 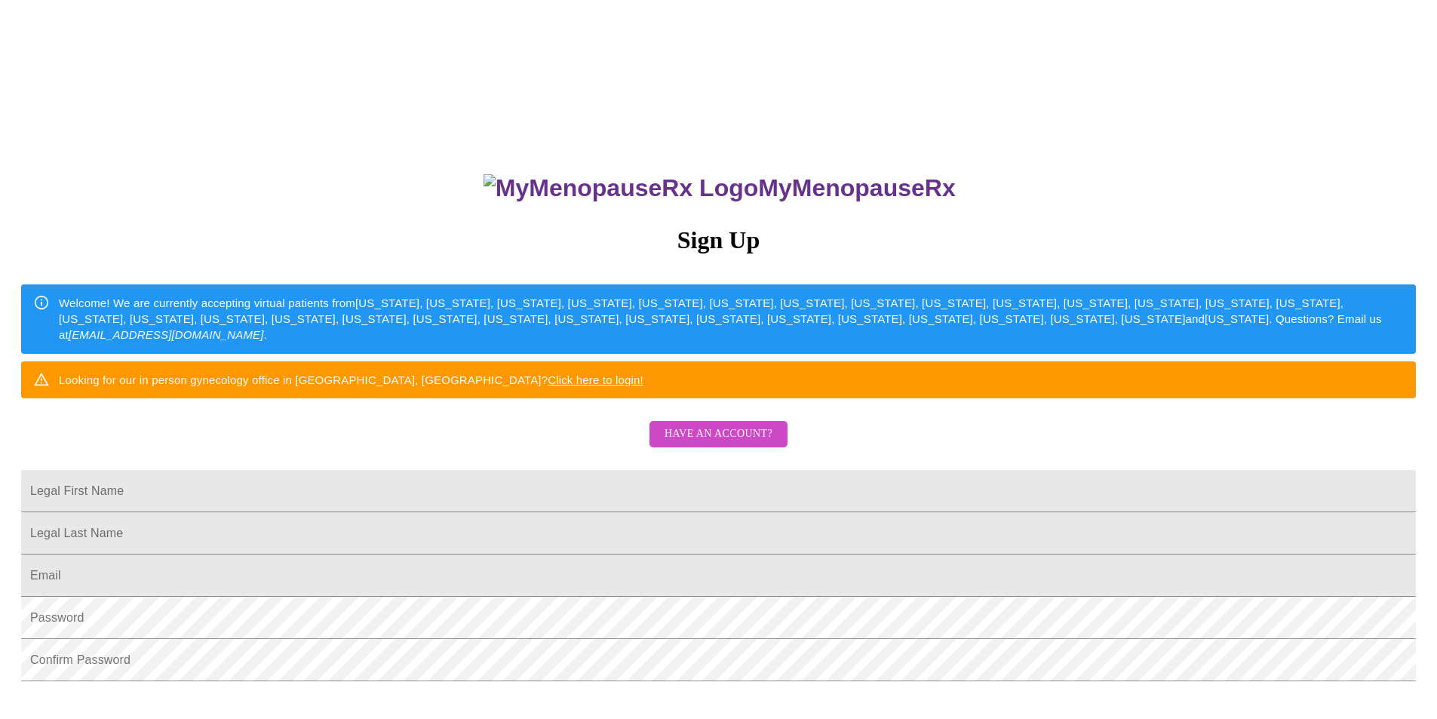 I want to click on img: MyMenopauseRx Logo, so click(x=621, y=188).